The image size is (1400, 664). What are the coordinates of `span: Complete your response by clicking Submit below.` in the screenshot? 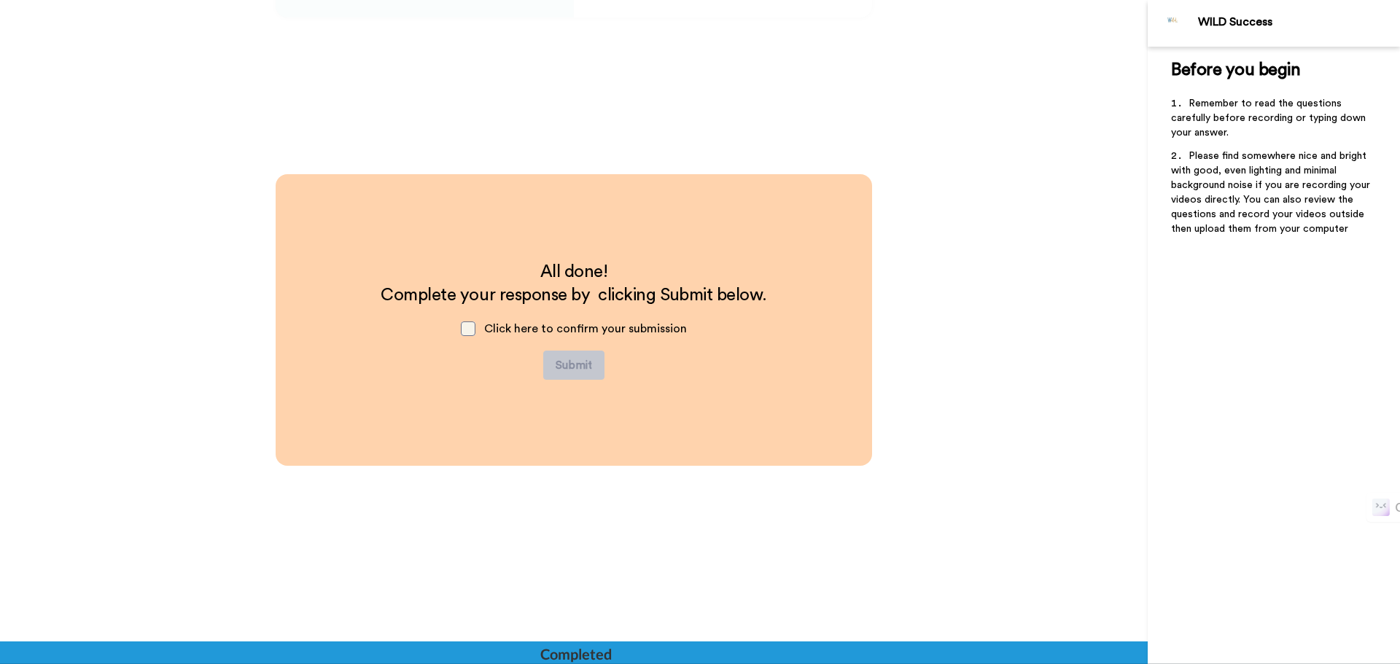 It's located at (573, 295).